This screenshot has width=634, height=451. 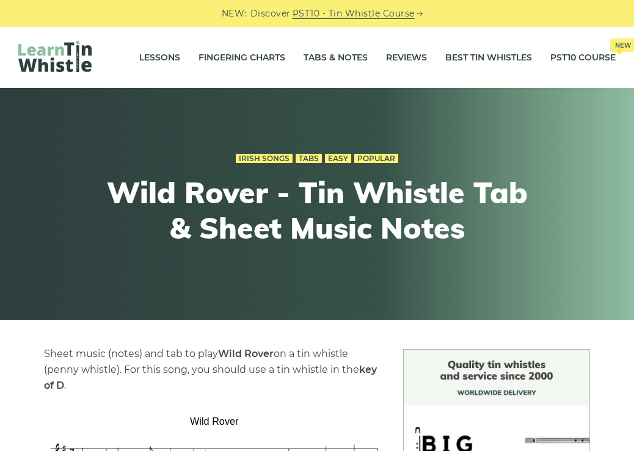 What do you see at coordinates (245, 353) in the screenshot?
I see `strong: Wild Rover` at bounding box center [245, 353].